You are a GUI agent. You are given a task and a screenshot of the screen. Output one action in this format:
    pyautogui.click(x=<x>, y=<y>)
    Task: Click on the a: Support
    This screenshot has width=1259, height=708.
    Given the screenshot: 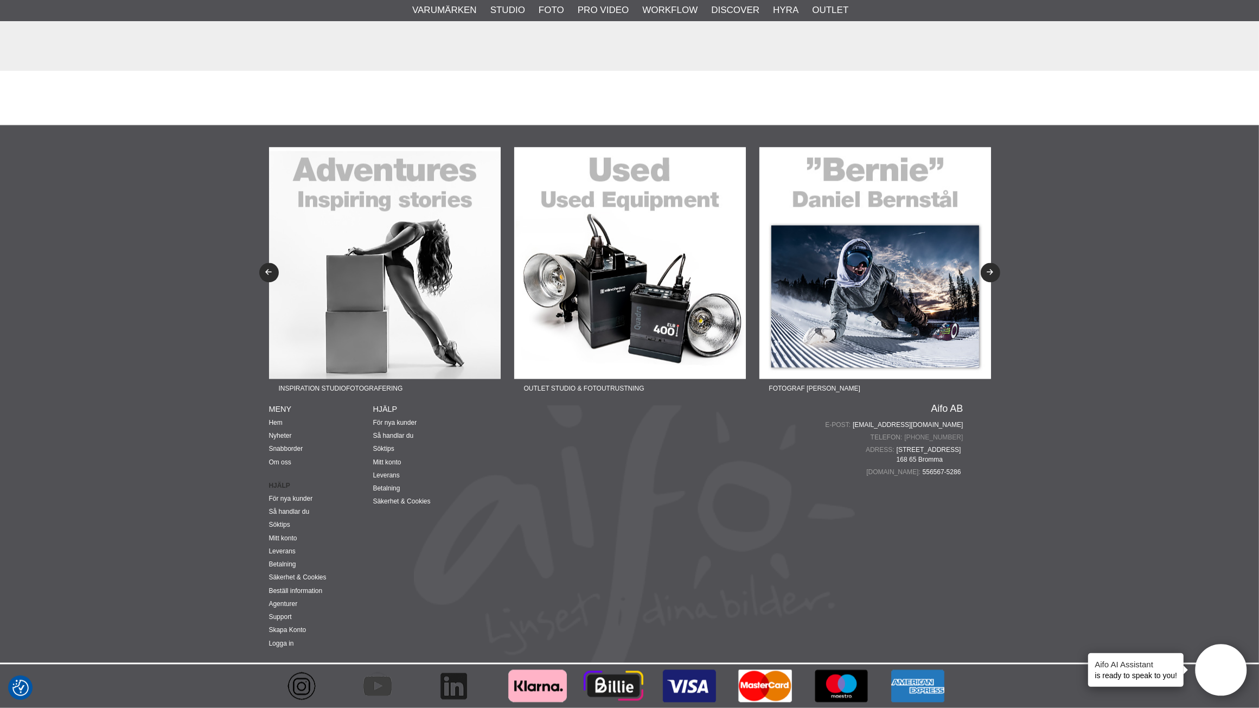 What is the action you would take?
    pyautogui.click(x=280, y=617)
    